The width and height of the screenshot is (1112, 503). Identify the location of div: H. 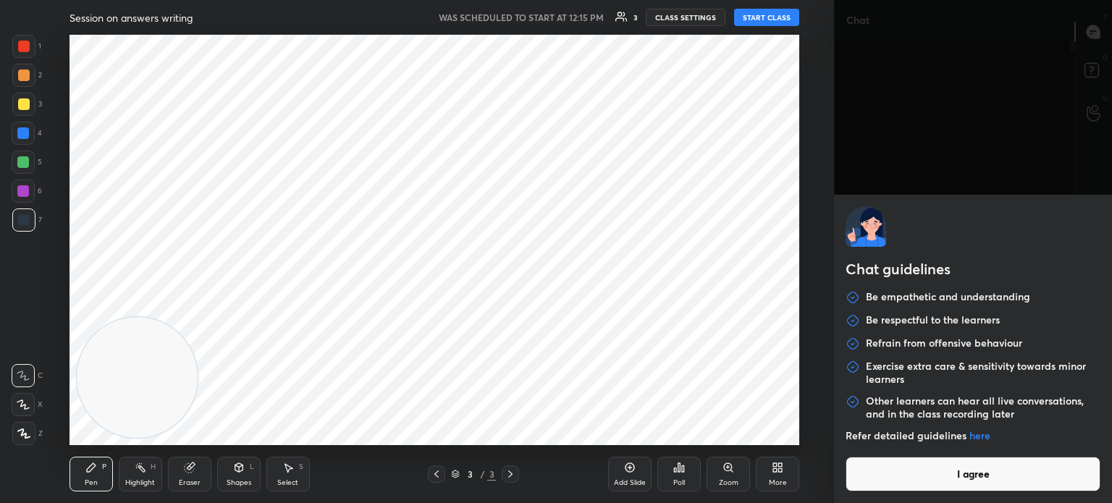
(153, 467).